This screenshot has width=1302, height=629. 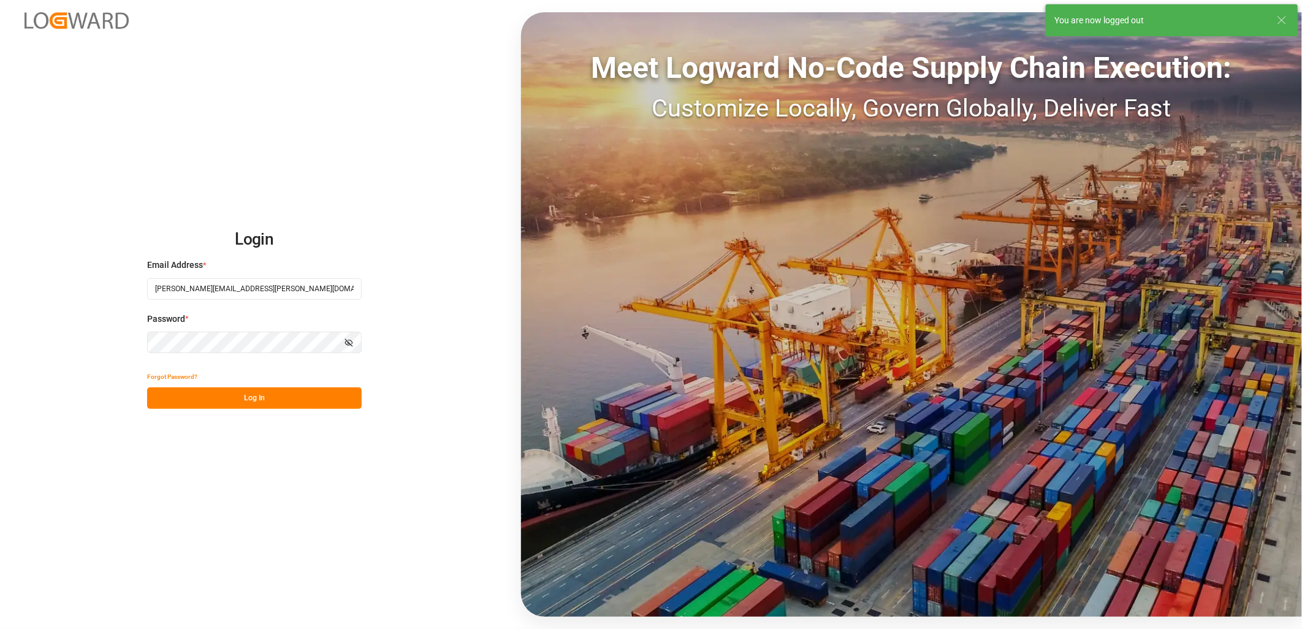 What do you see at coordinates (1160, 20) in the screenshot?
I see `div: You are now logged out` at bounding box center [1160, 20].